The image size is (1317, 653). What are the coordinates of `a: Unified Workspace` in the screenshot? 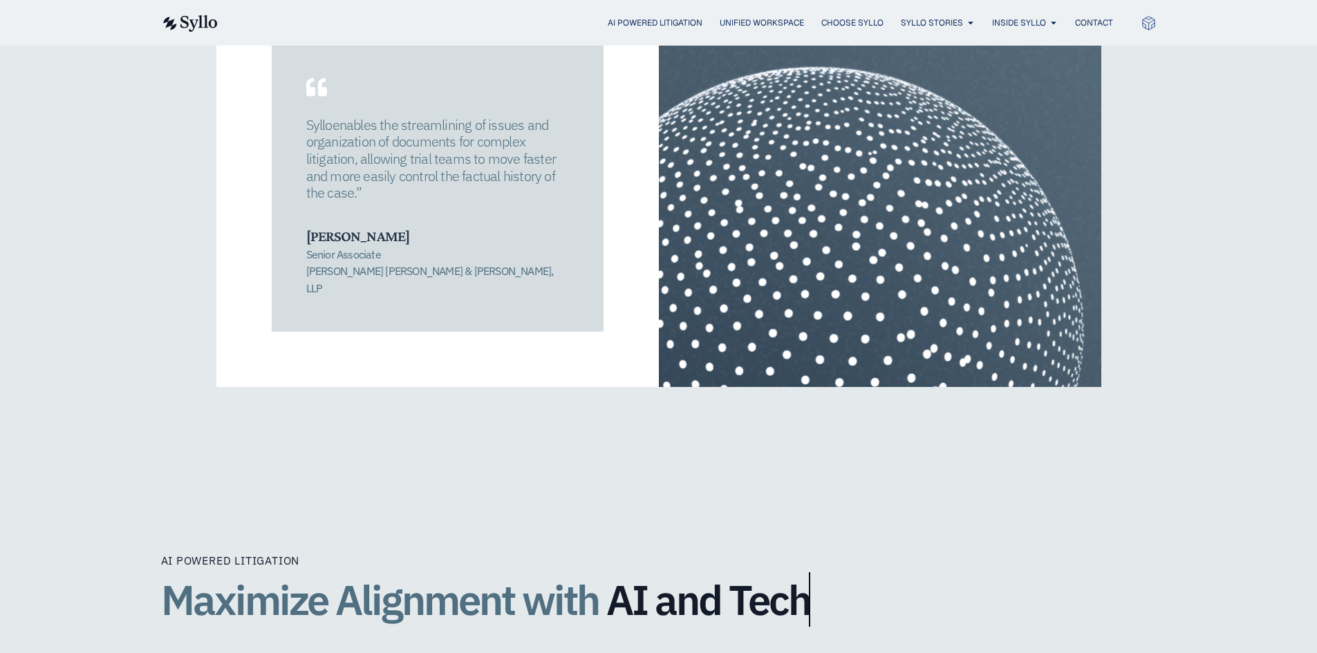 It's located at (762, 23).